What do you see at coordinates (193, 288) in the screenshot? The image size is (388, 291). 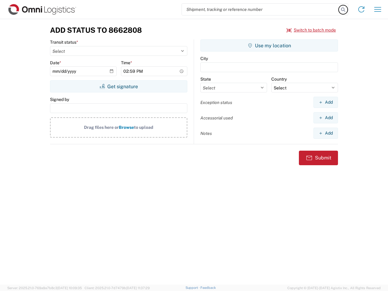 I see `a: Support` at bounding box center [193, 288].